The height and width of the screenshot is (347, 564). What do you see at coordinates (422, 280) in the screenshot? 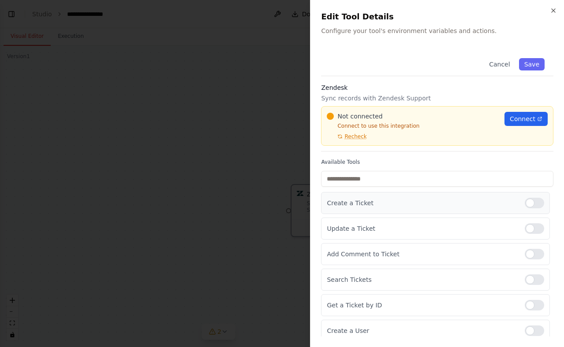
I see `p: Search Tickets` at bounding box center [422, 280].